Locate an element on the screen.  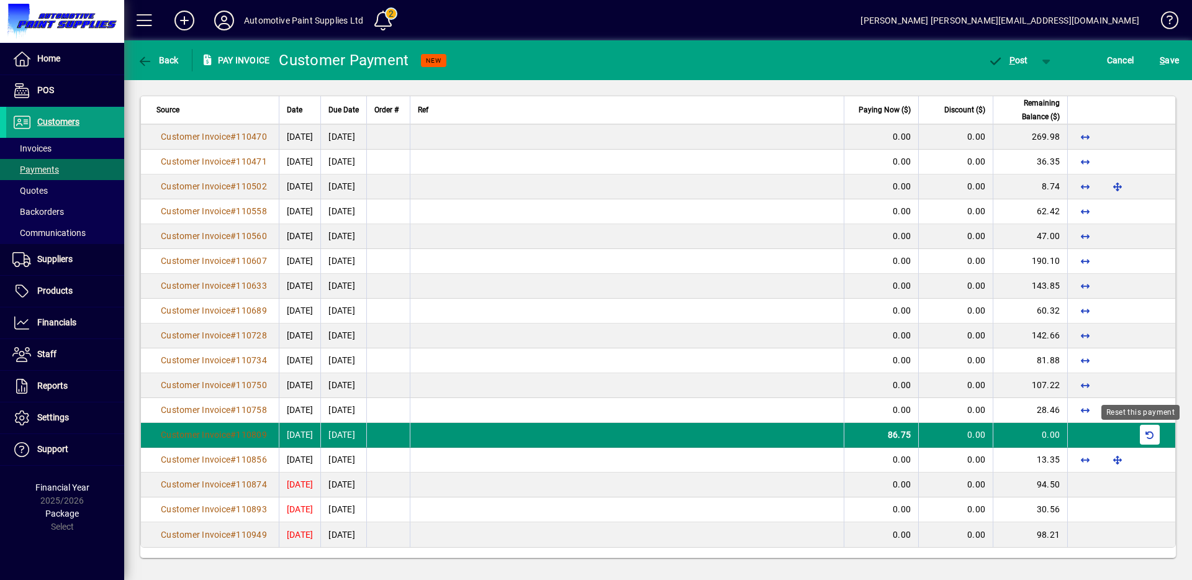
a: Support is located at coordinates (65, 449).